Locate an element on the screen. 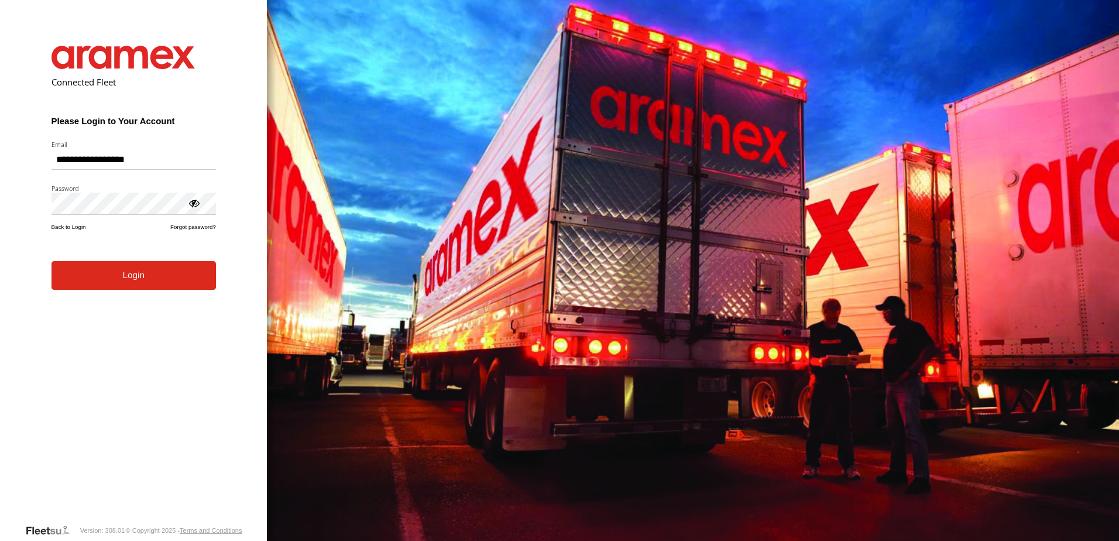 Image resolution: width=1119 pixels, height=541 pixels. h2: Connected Fleet is located at coordinates (133, 82).